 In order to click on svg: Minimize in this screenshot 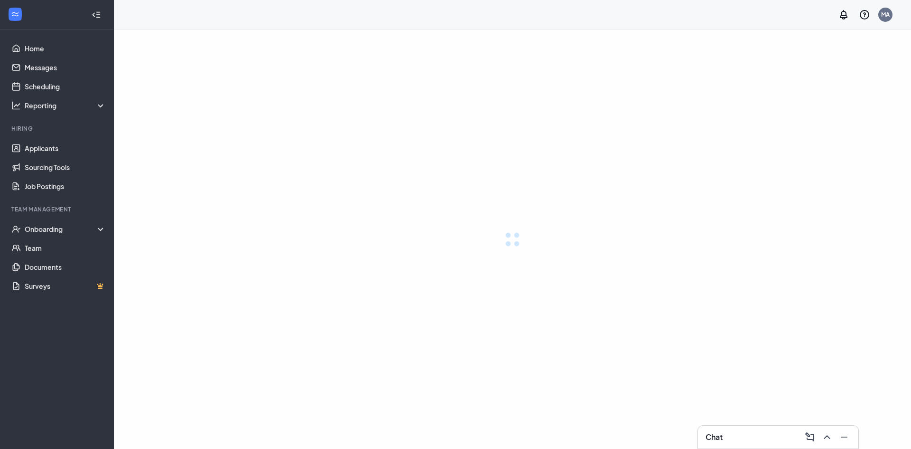, I will do `click(844, 437)`.